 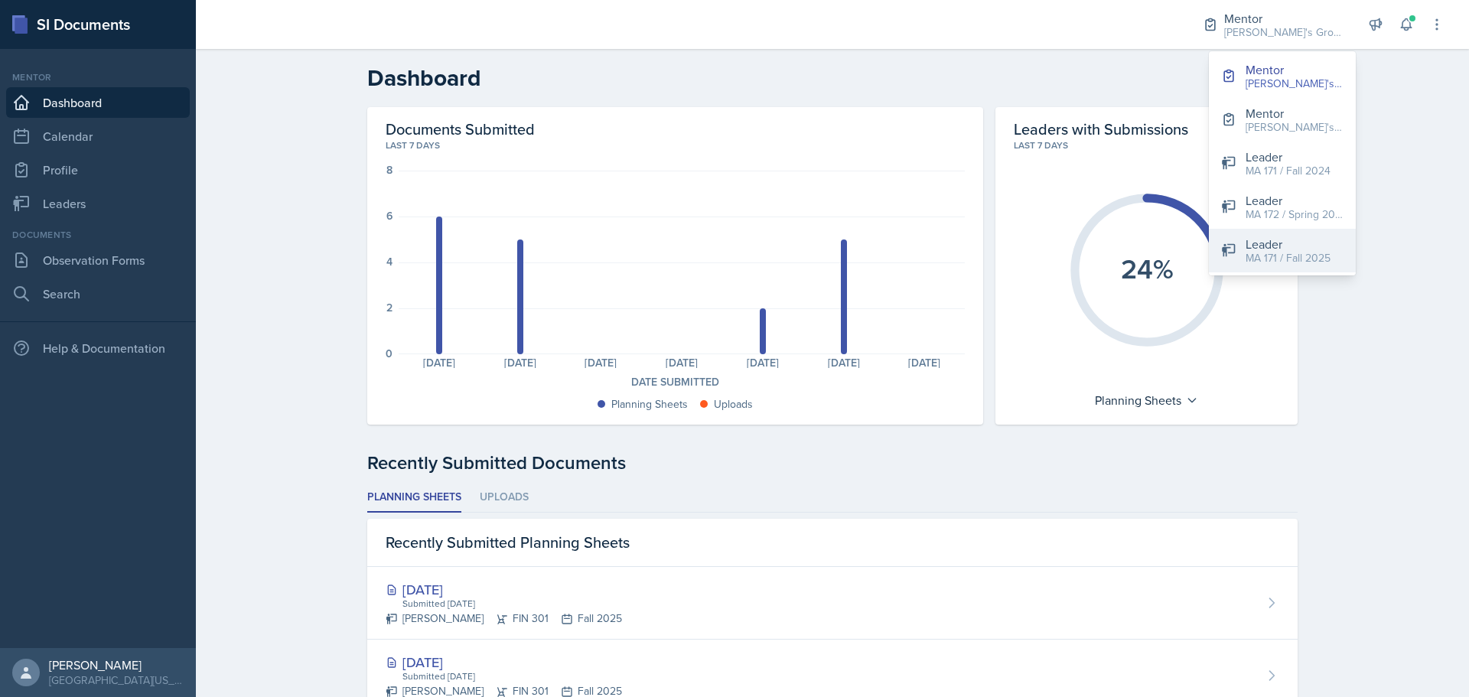 I want to click on button: Leader MA 171 / Fall 2025, so click(x=1282, y=250).